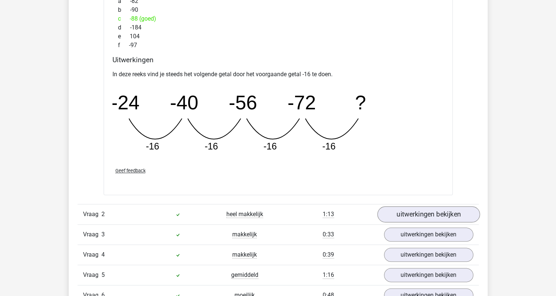  Describe the element at coordinates (184, 102) in the screenshot. I see `tspan: -40` at that location.